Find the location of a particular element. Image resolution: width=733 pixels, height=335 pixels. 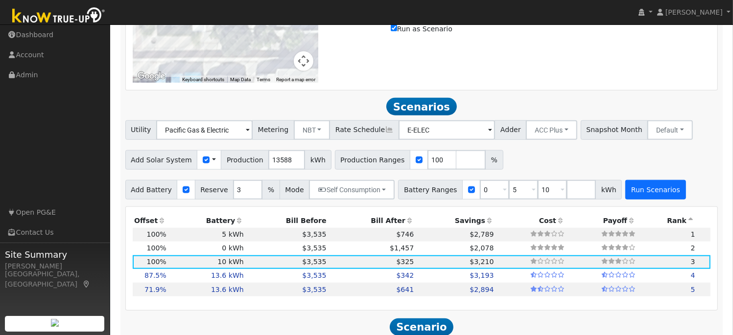

button: Default is located at coordinates (670, 130).